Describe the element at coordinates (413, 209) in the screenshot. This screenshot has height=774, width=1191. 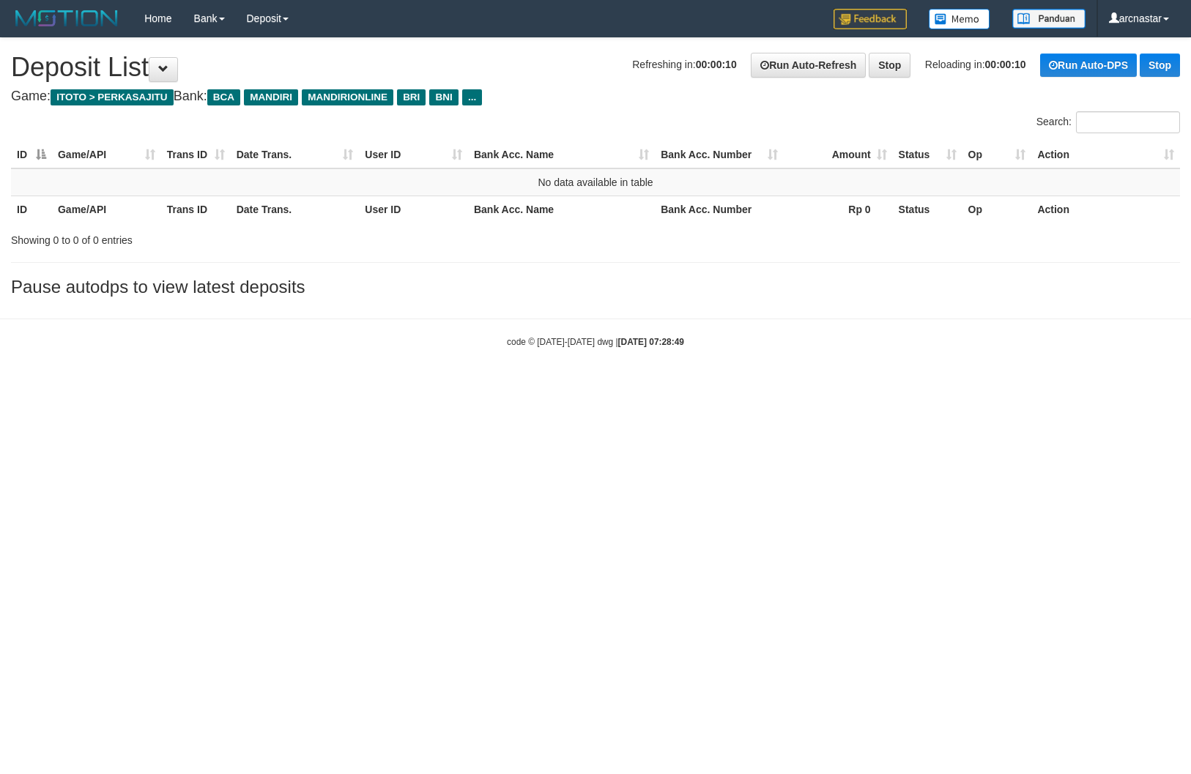
I see `th: User ID` at that location.